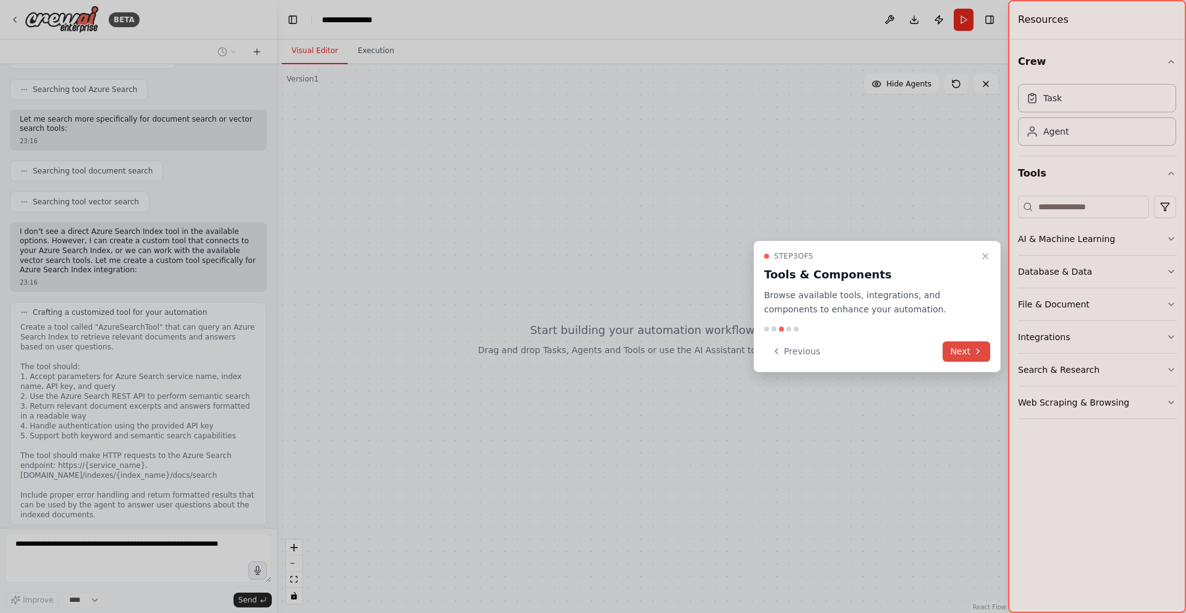 This screenshot has height=613, width=1186. What do you see at coordinates (795, 351) in the screenshot?
I see `button: Previous` at bounding box center [795, 351].